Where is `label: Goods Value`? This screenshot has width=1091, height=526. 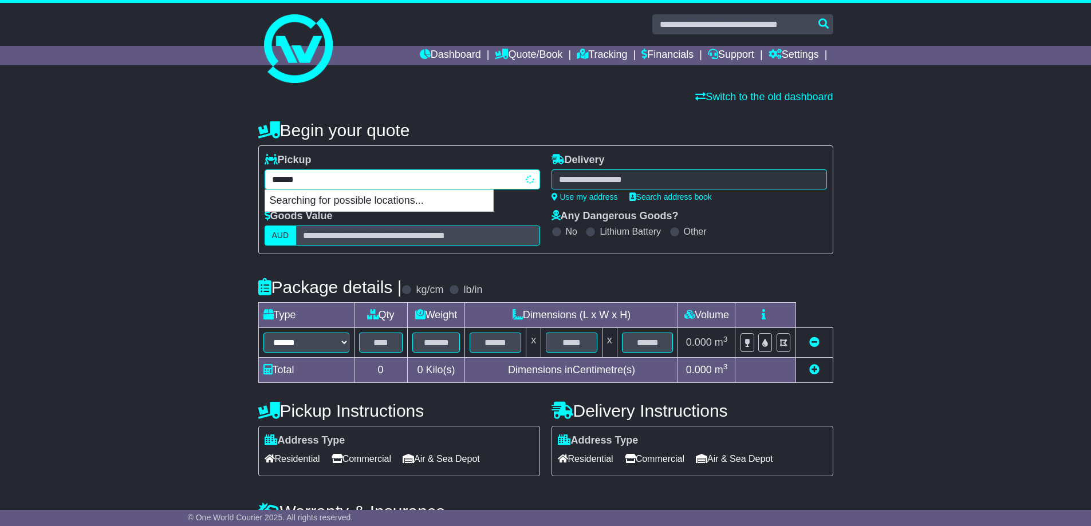
label: Goods Value is located at coordinates (298, 217).